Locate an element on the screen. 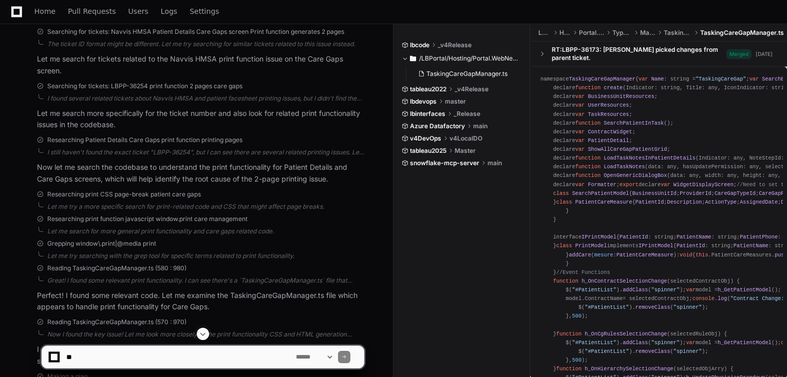 The image size is (787, 377). span: export is located at coordinates (628, 185).